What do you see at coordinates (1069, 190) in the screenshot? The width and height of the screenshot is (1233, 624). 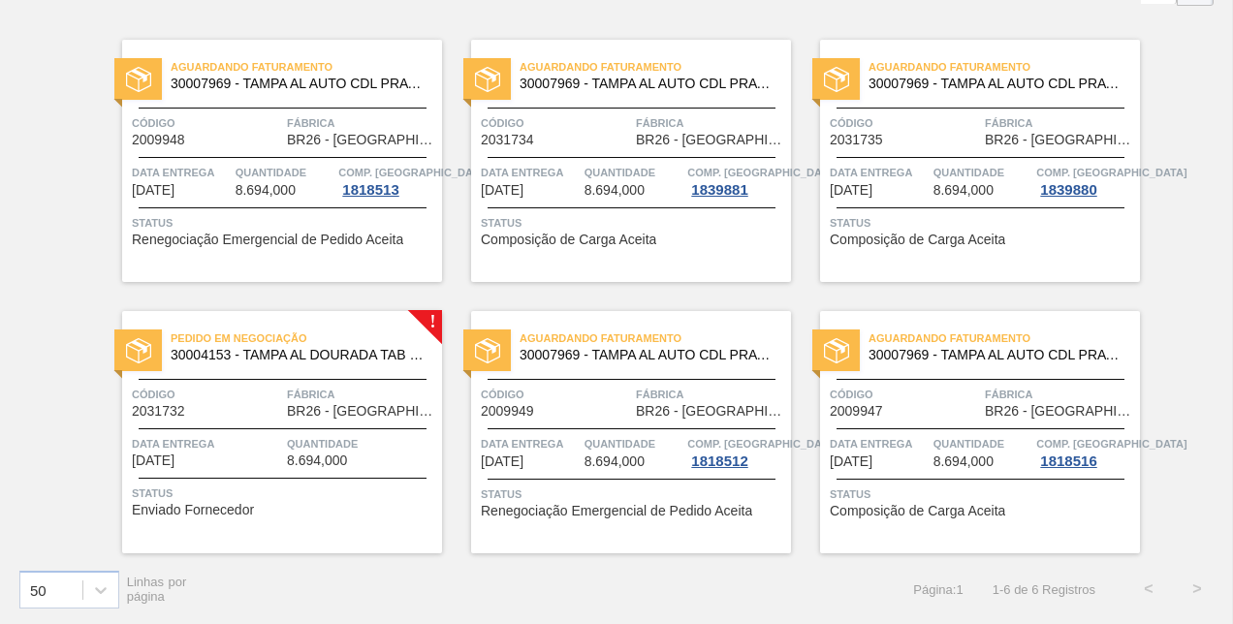 I see `div: 1839880` at bounding box center [1069, 190].